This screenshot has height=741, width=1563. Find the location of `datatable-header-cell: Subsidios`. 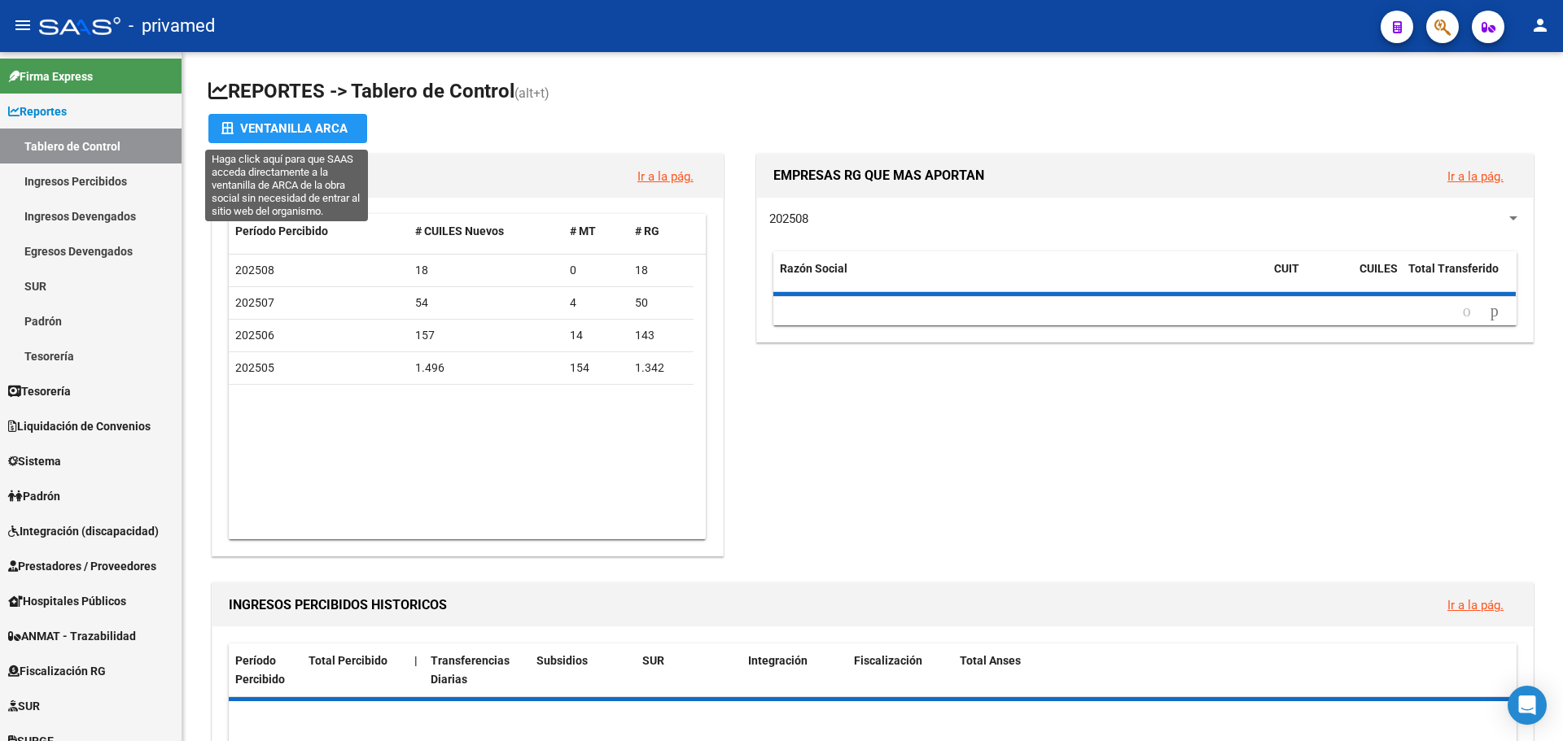

datatable-header-cell: Subsidios is located at coordinates (583, 671).